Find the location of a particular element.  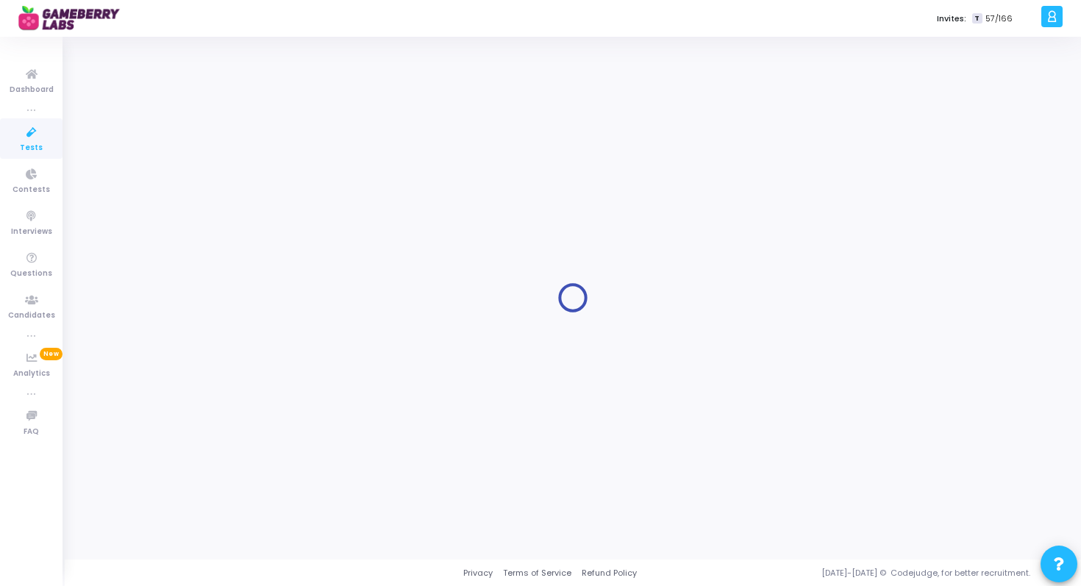

span: Contests is located at coordinates (31, 190).